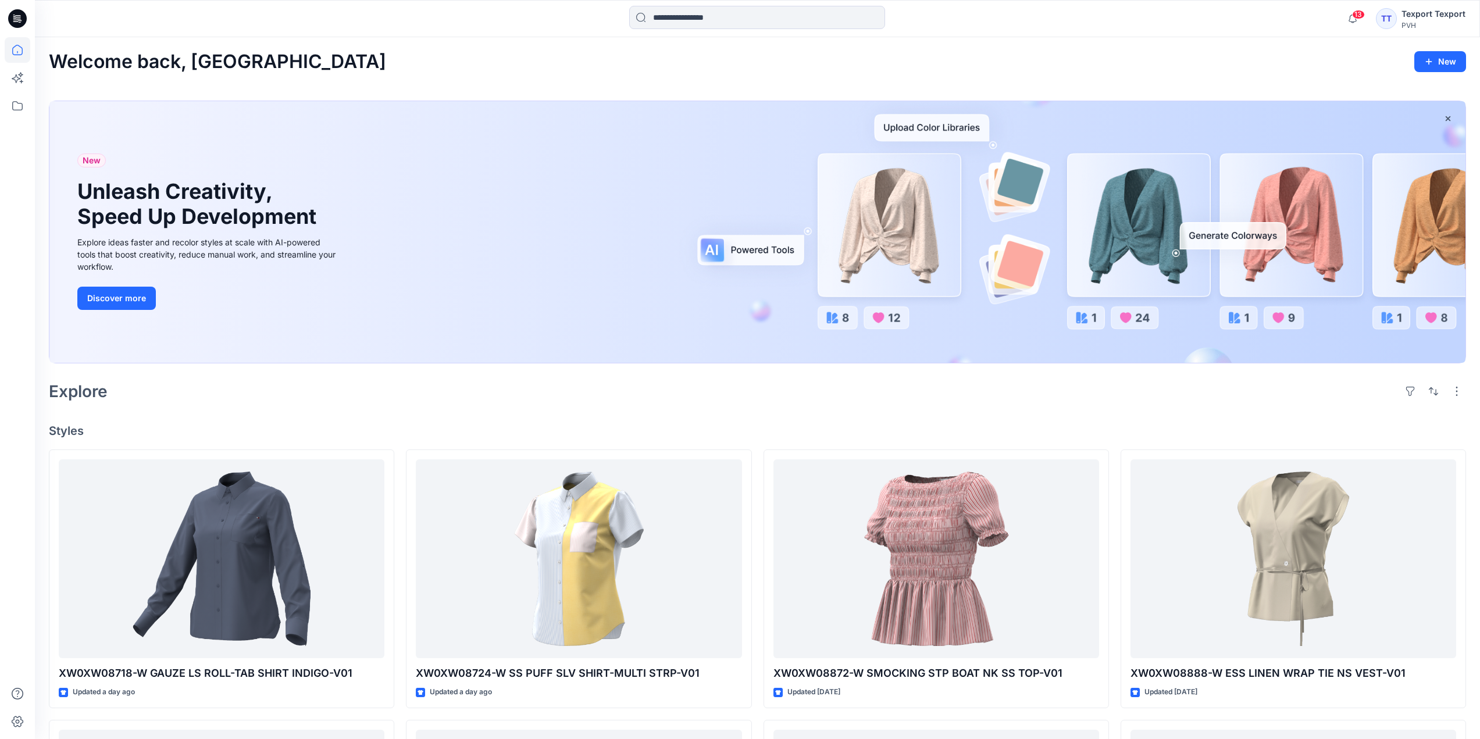  I want to click on a: XW0XW08718-W GAUZE LS ROLL-TAB SHIRT INDIGO-V01, so click(222, 559).